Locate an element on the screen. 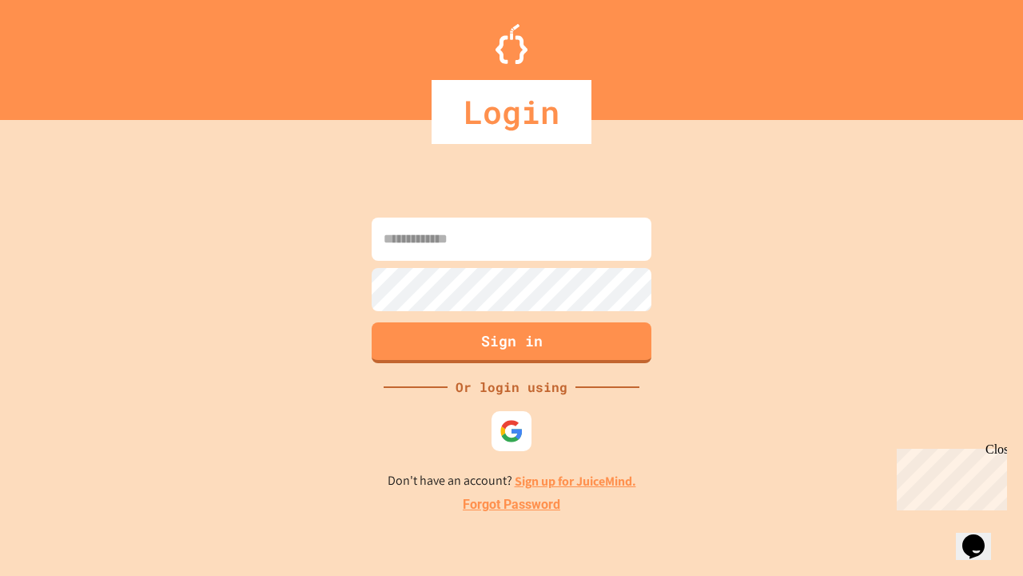 This screenshot has width=1023, height=576. img: Logo.svg is located at coordinates (512, 44).